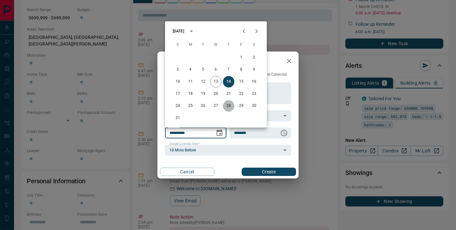  Describe the element at coordinates (269, 172) in the screenshot. I see `button: Create` at that location.